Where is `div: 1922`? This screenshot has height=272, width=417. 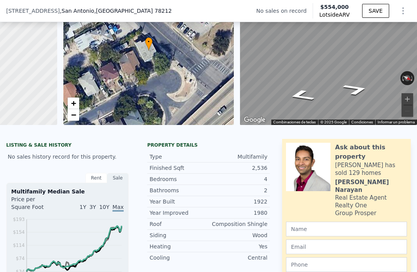
div: 1922 is located at coordinates (238, 201).